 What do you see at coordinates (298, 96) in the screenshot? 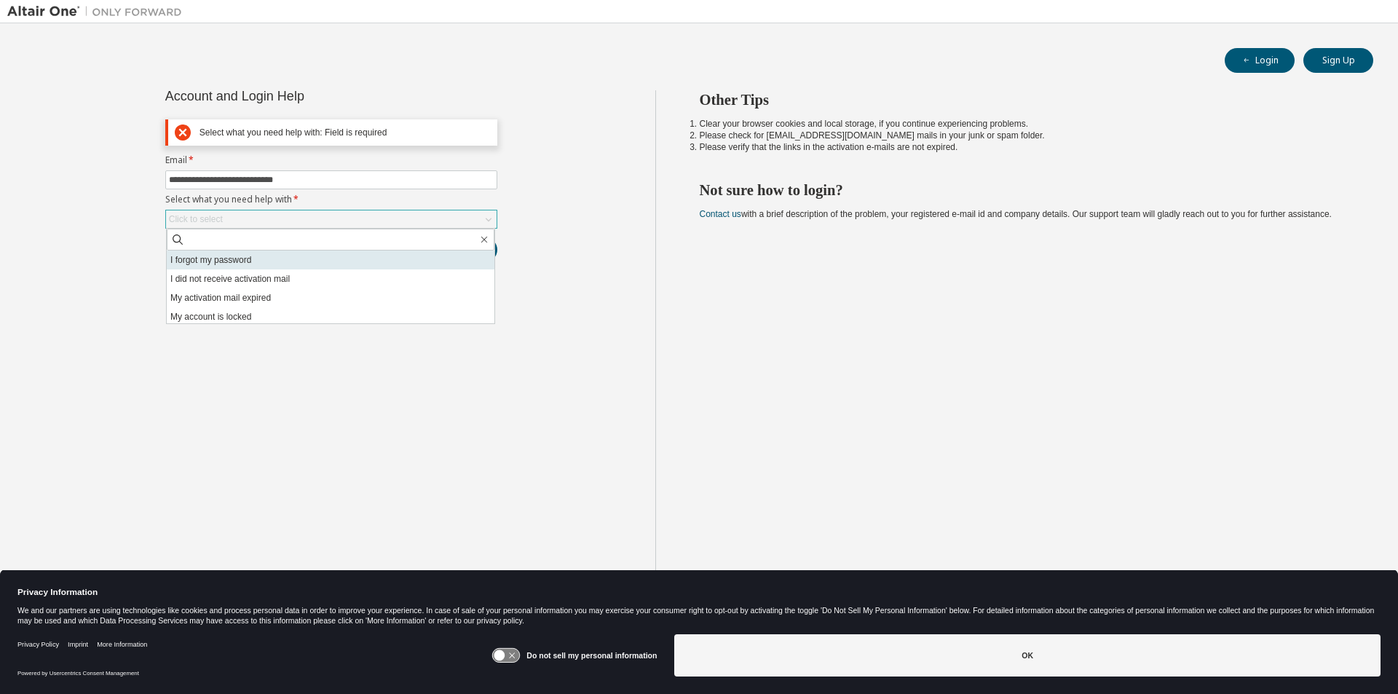
I see `div: Account and Login Help` at bounding box center [298, 96].